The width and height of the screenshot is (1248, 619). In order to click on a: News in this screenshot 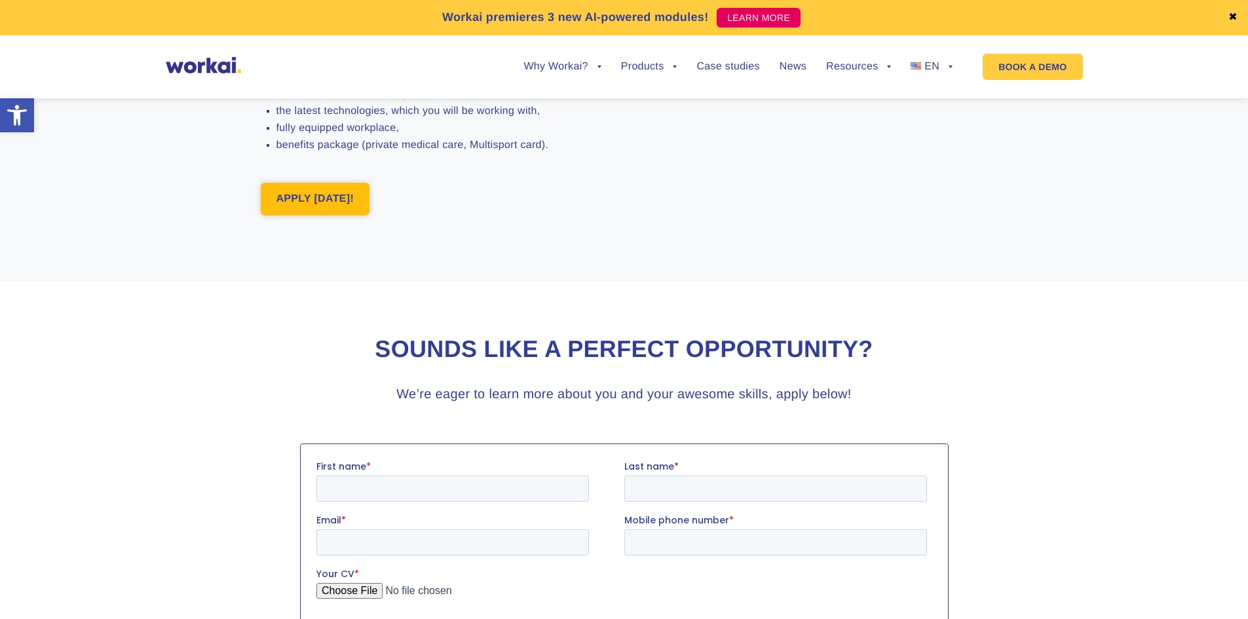, I will do `click(793, 67)`.